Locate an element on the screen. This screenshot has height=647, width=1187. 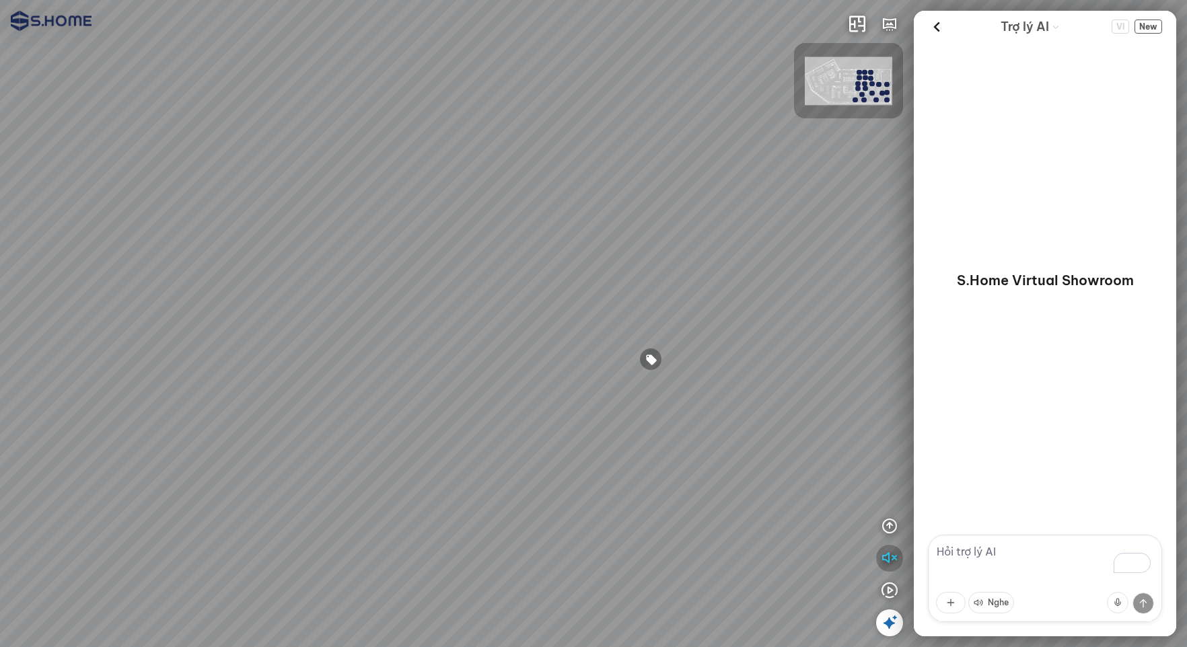
span: VI is located at coordinates (1120, 26).